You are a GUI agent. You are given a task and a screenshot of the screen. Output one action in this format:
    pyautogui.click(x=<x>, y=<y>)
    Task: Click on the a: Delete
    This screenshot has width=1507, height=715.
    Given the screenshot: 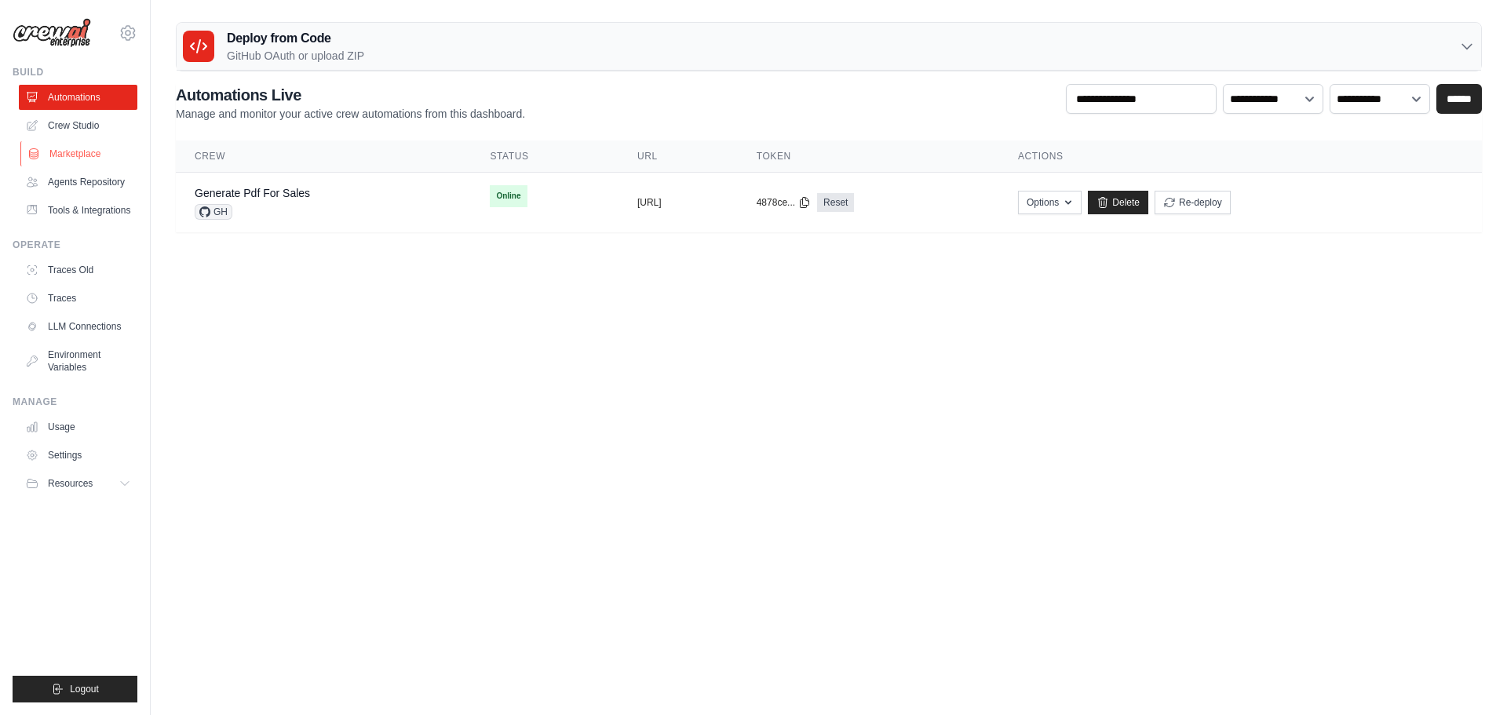 What is the action you would take?
    pyautogui.click(x=1118, y=203)
    